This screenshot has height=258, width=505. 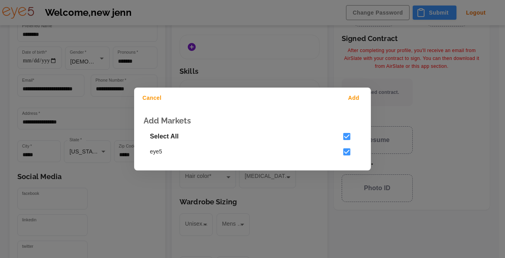 What do you see at coordinates (252, 152) in the screenshot?
I see `div: eye5` at bounding box center [252, 152].